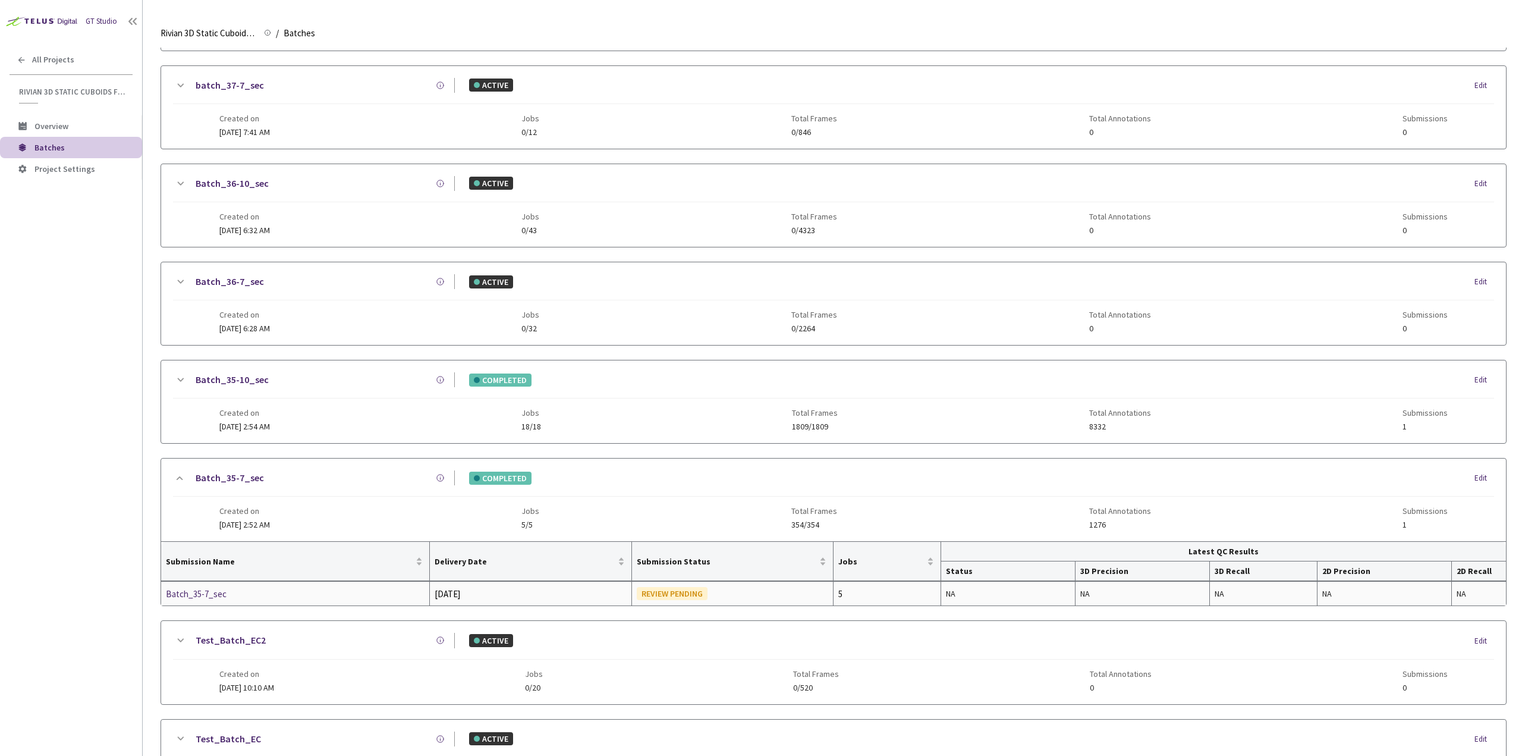 Image resolution: width=1522 pixels, height=756 pixels. Describe the element at coordinates (530, 328) in the screenshot. I see `span: 0/32` at that location.